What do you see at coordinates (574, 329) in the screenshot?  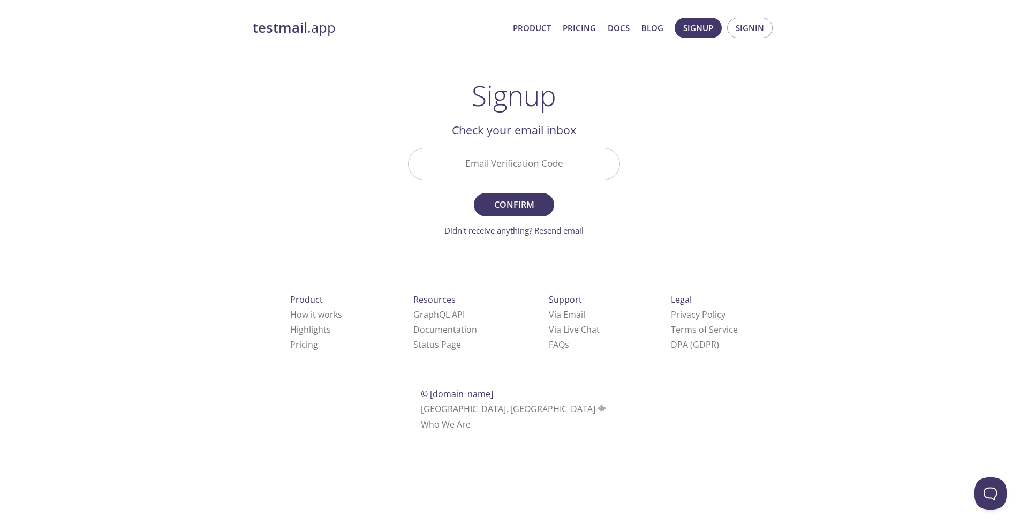 I see `a: Via Live Chat` at bounding box center [574, 329].